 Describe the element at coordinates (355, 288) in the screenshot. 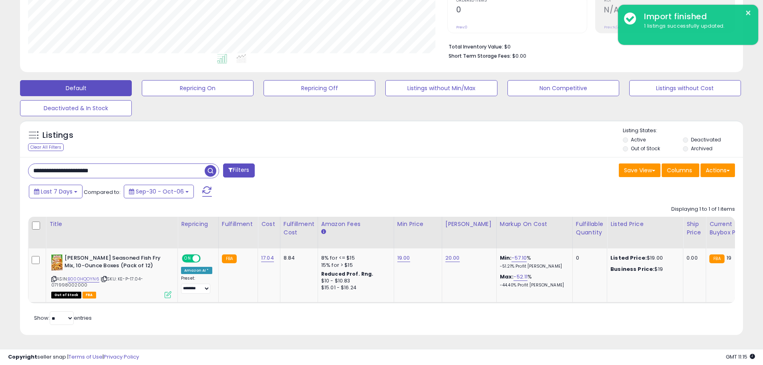

I see `div: $15.01 - $16.24` at that location.